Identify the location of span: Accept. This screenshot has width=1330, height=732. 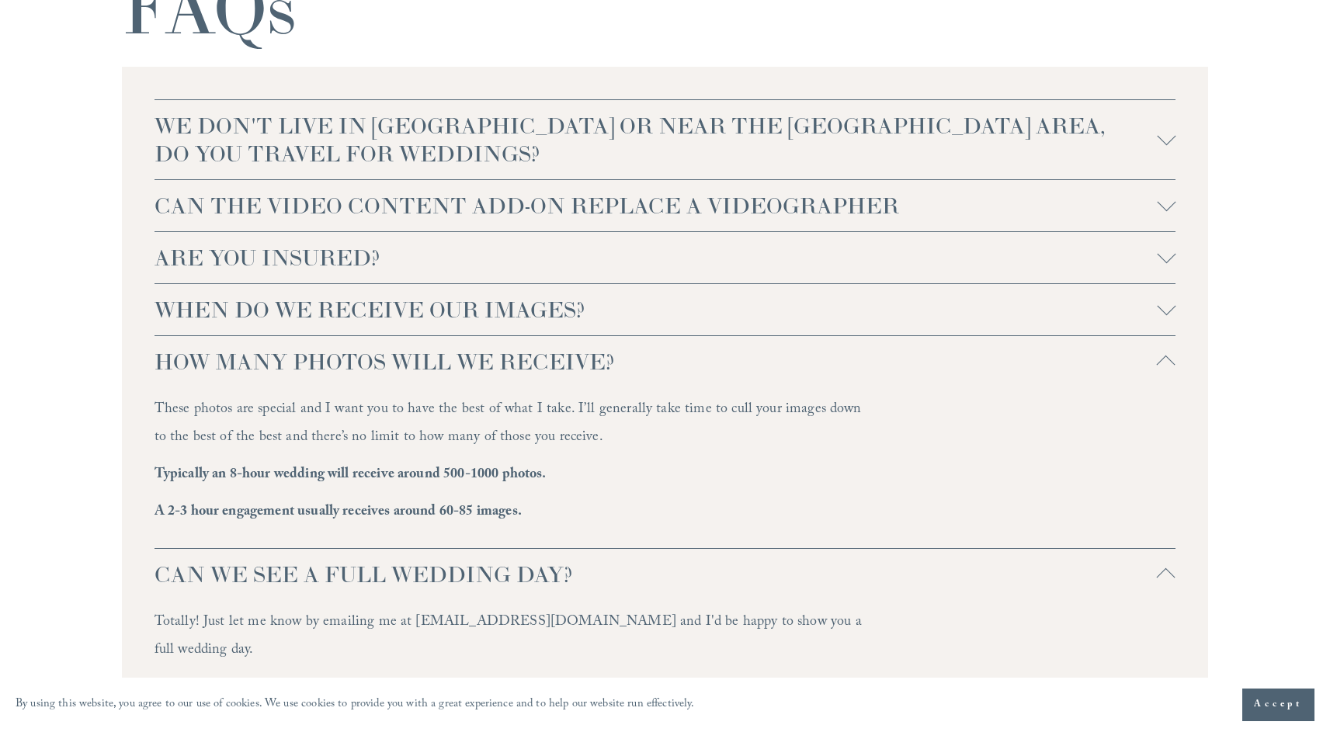
(1278, 705).